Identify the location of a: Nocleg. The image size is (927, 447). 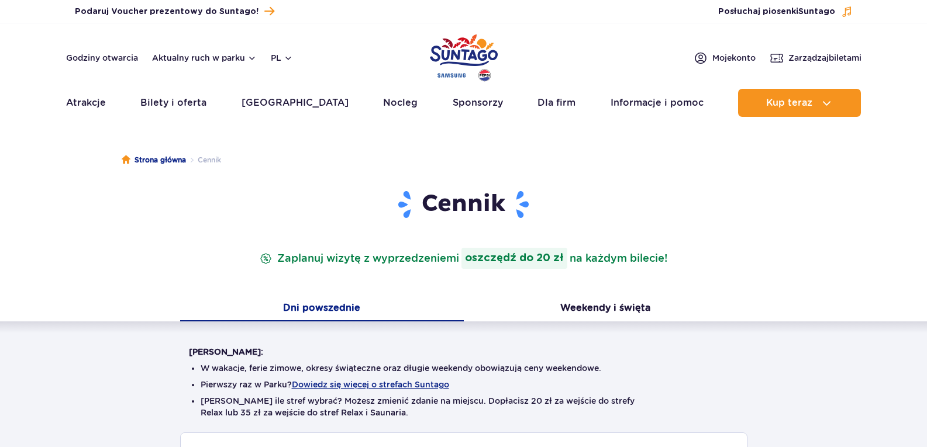
(400, 103).